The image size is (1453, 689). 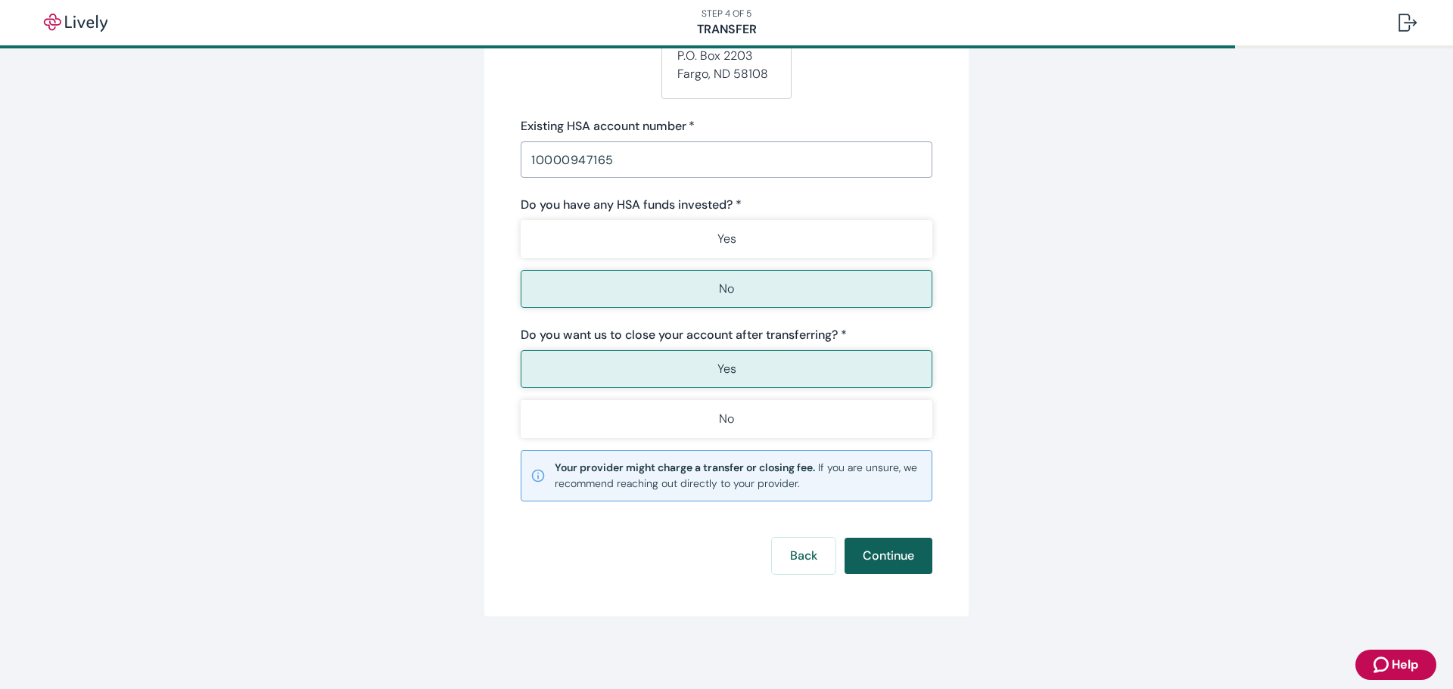 I want to click on svg: Zendesk support icon, so click(x=1382, y=665).